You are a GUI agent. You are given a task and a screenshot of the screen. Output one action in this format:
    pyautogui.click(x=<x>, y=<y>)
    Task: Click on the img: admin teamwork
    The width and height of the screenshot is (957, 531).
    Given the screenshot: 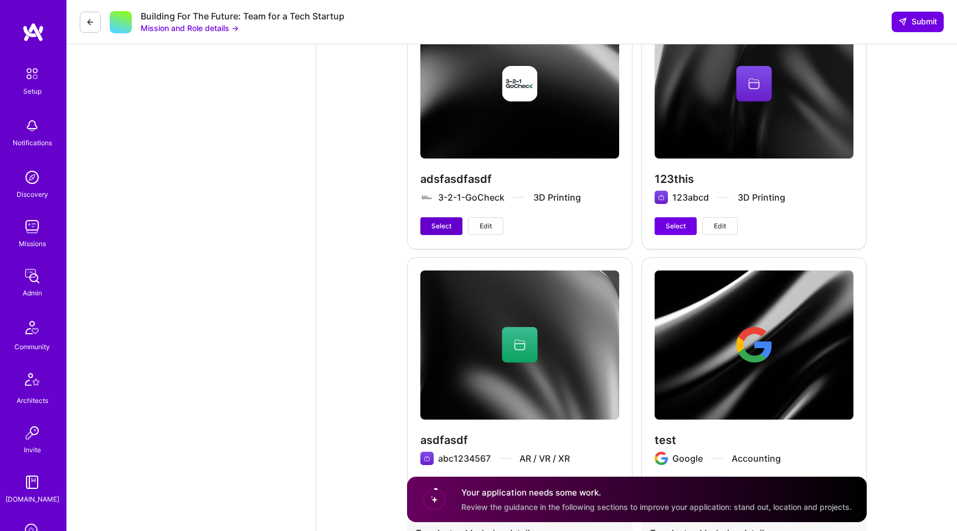 What is the action you would take?
    pyautogui.click(x=32, y=276)
    